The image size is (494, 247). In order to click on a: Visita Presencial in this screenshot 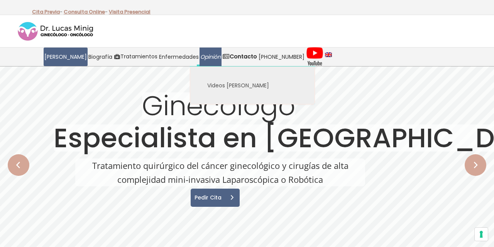, I will do `click(130, 12)`.